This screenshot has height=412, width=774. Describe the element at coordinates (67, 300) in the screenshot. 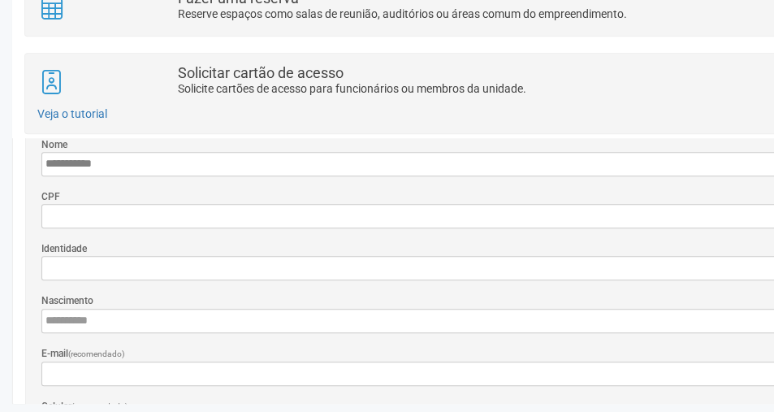

I see `label: Nascimento` at that location.